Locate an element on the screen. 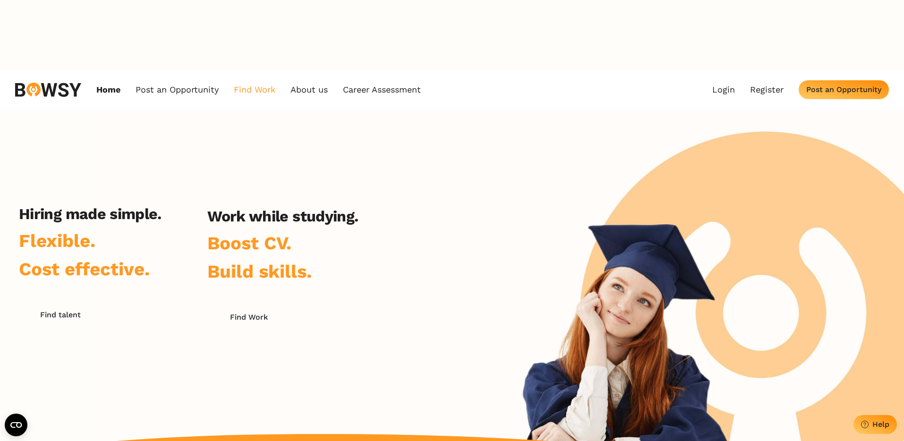  div: Help is located at coordinates (881, 424).